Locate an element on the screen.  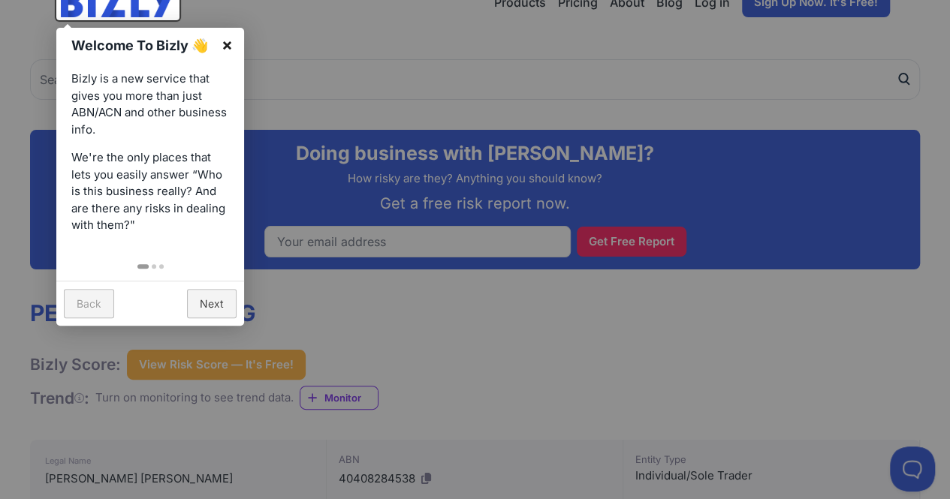
p: We're the only places that lets you easily answer “Who is this business really? And are there any... is located at coordinates (150, 191).